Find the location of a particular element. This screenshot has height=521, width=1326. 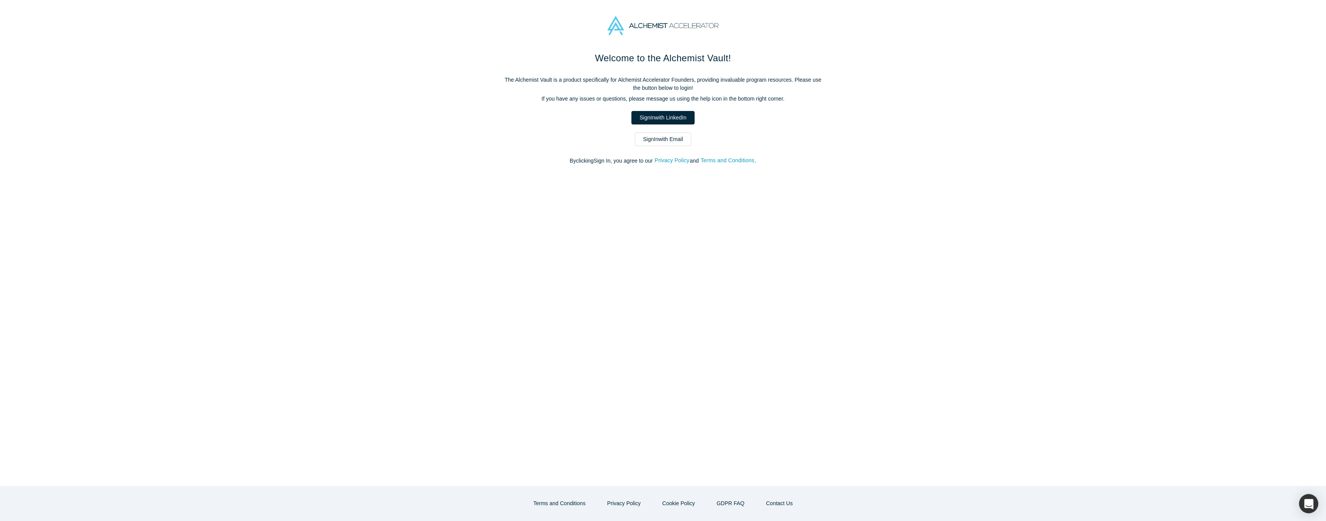

a: SignInwith LinkedIn is located at coordinates (663, 118).